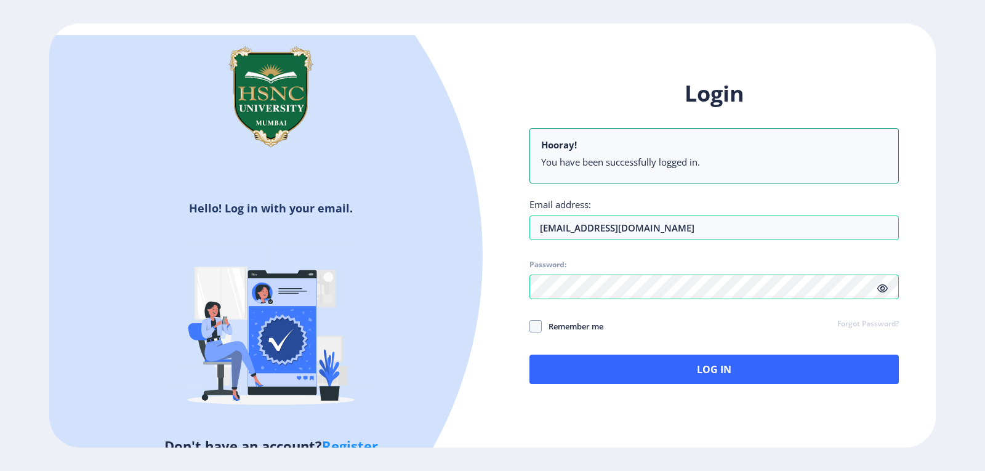 Image resolution: width=985 pixels, height=471 pixels. Describe the element at coordinates (714, 369) in the screenshot. I see `button: Log In` at that location.